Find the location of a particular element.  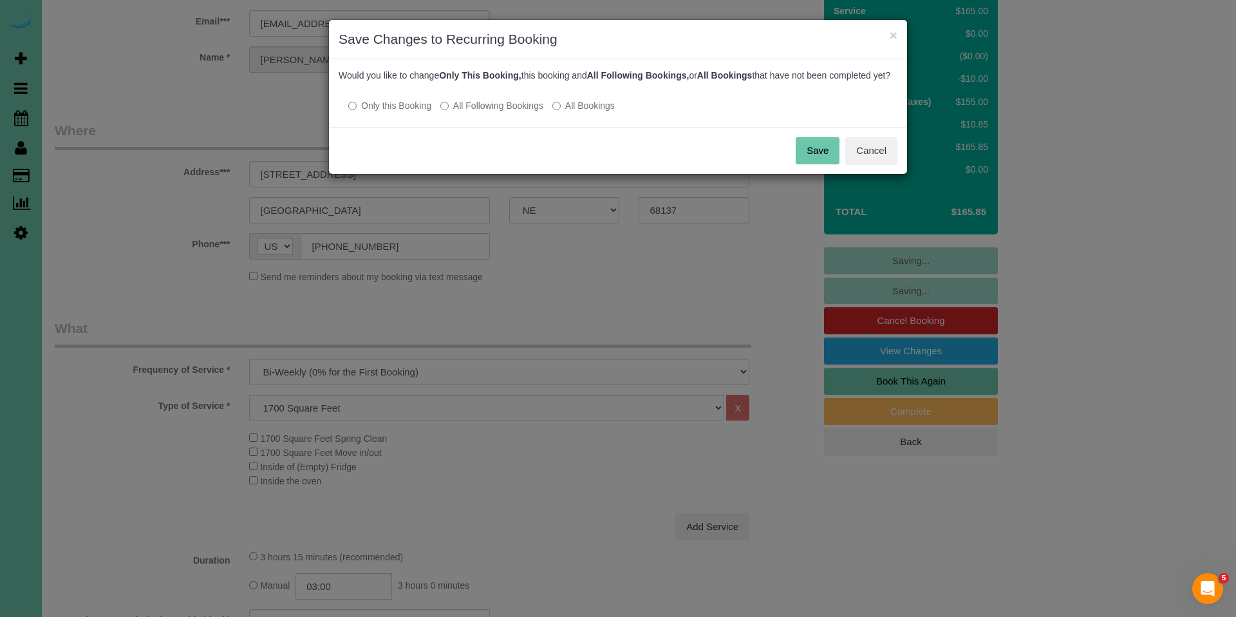

button: Save is located at coordinates (817, 151).